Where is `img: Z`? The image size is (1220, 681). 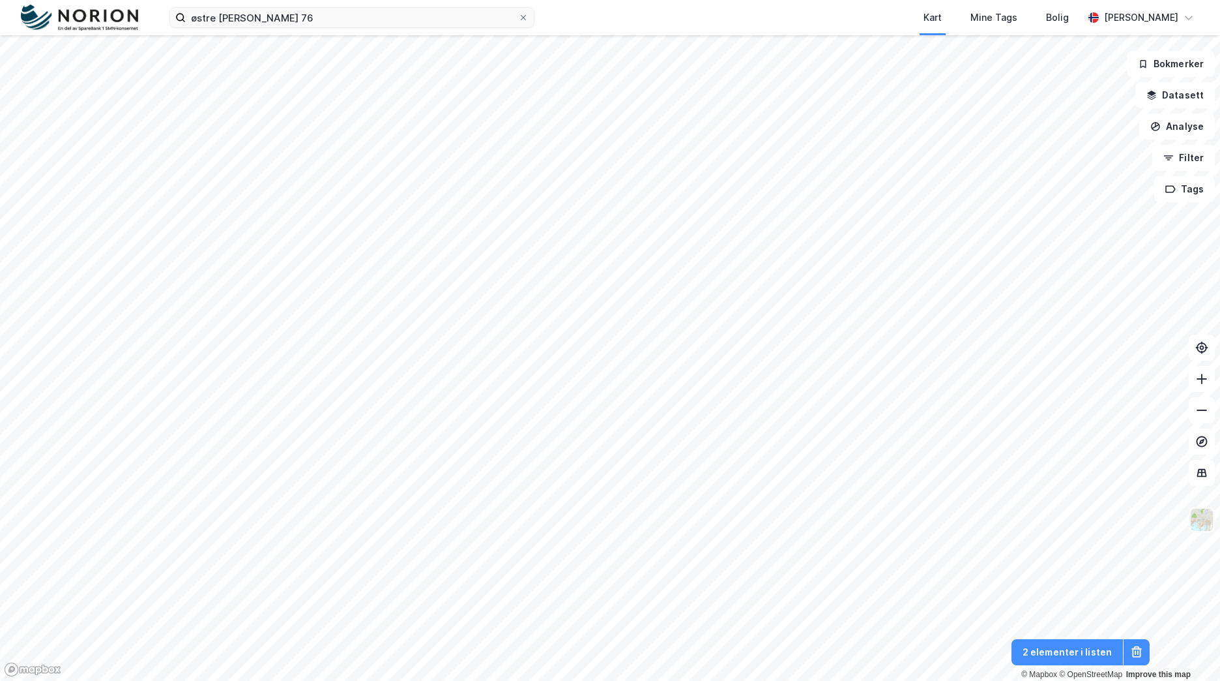 img: Z is located at coordinates (1202, 520).